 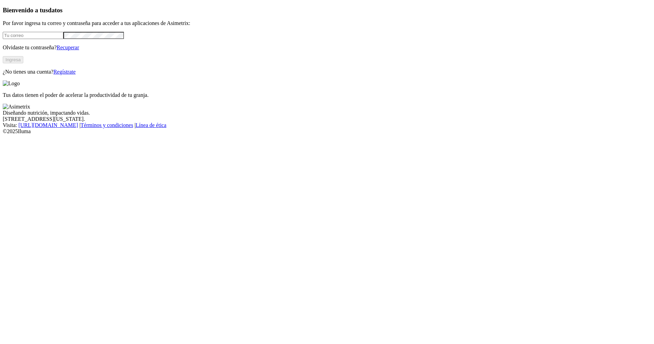 I want to click on div: © 2025 Iluma, so click(x=327, y=132).